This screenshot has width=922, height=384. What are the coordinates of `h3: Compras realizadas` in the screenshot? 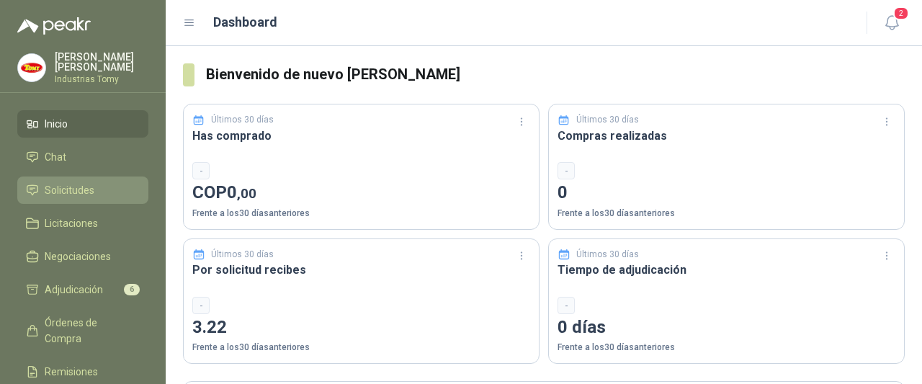 It's located at (726, 135).